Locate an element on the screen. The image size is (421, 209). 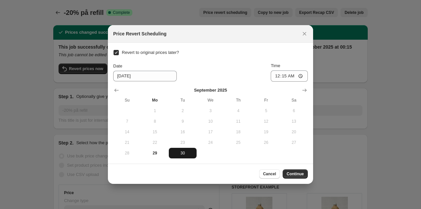
button: Sunday September 28 2025 is located at coordinates (127, 153).